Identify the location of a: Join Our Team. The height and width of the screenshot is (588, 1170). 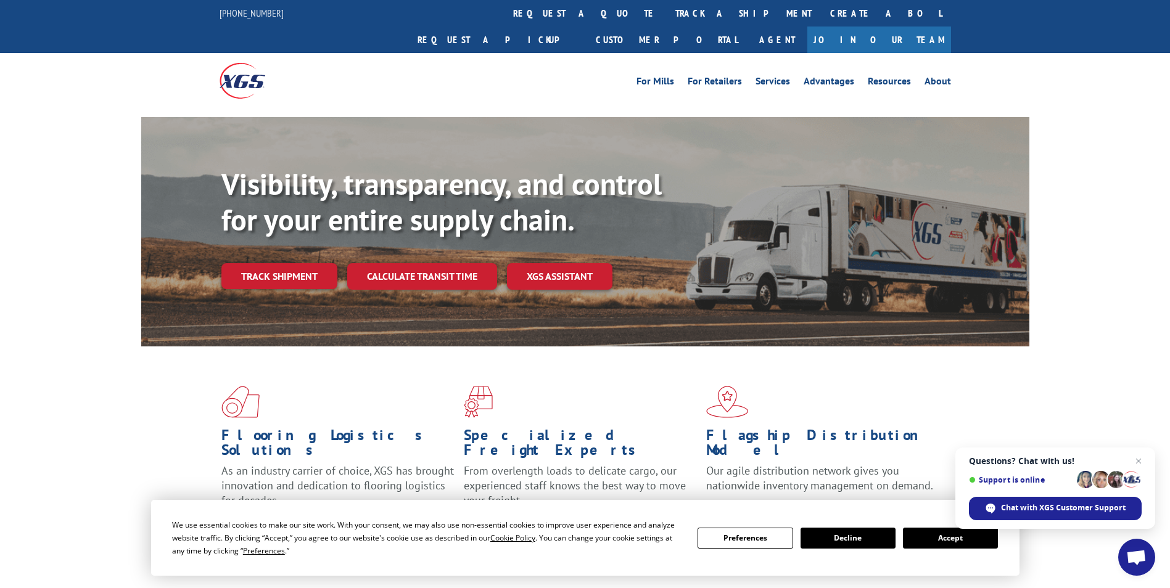
(879, 39).